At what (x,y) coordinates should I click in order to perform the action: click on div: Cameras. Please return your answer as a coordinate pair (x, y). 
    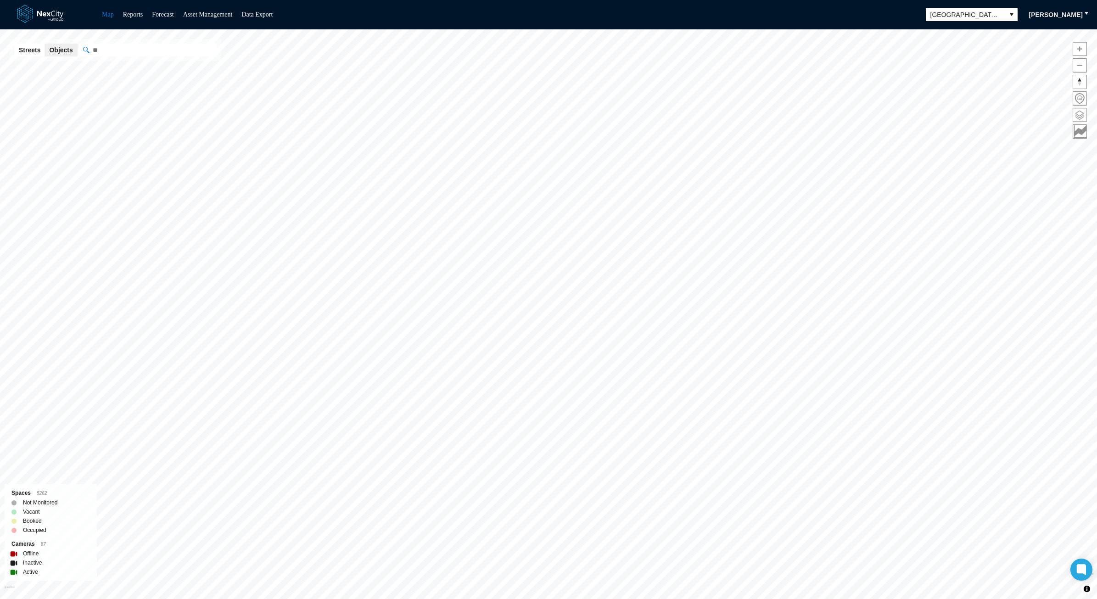
    Looking at the image, I should click on (50, 544).